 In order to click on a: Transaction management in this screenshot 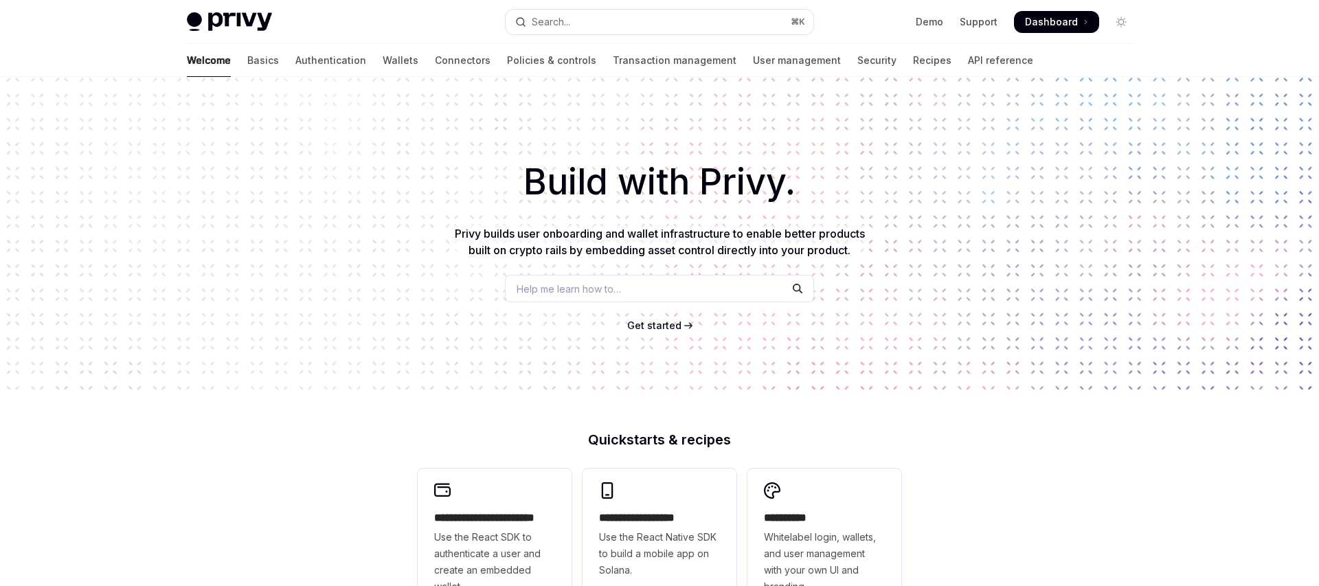, I will do `click(675, 60)`.